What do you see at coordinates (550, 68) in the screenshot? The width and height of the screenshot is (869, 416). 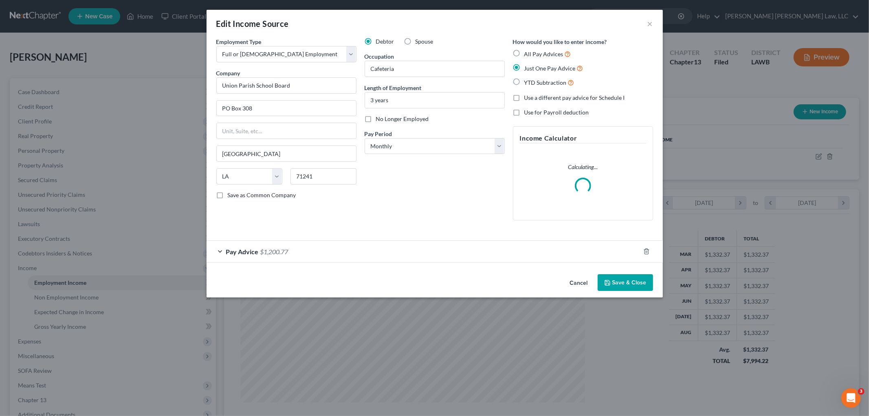 I see `span: Just One Pay Advice` at bounding box center [550, 68].